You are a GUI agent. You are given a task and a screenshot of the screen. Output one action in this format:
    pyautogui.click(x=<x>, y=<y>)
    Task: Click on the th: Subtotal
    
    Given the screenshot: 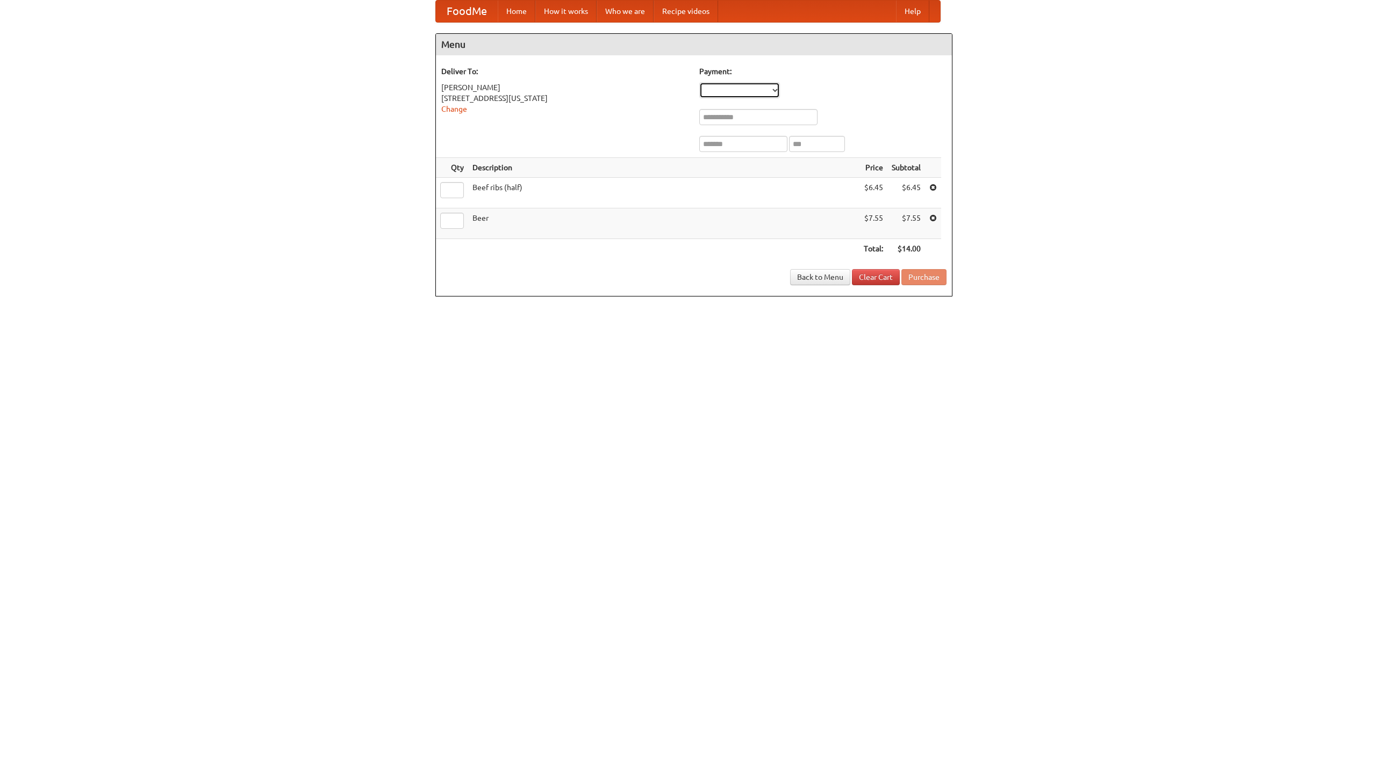 What is the action you would take?
    pyautogui.click(x=906, y=168)
    